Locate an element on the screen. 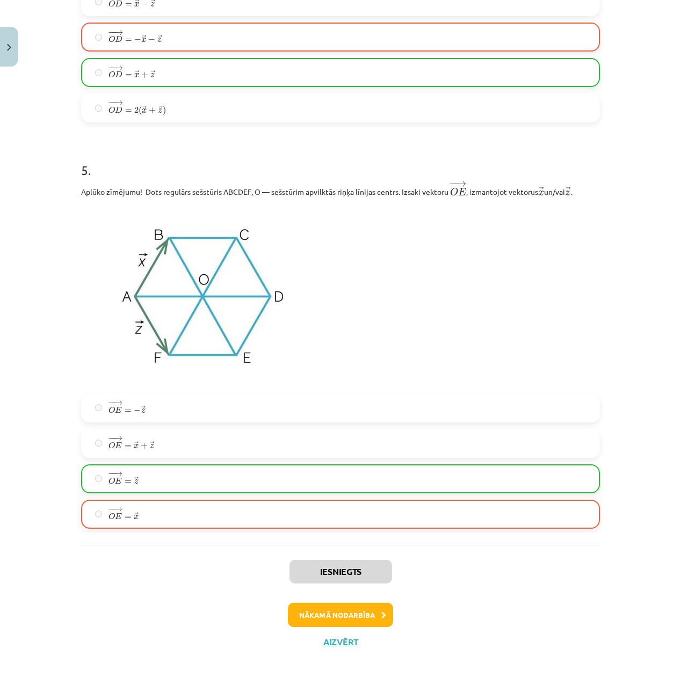 The image size is (681, 686). button: Nākamā nodarbība is located at coordinates (340, 615).